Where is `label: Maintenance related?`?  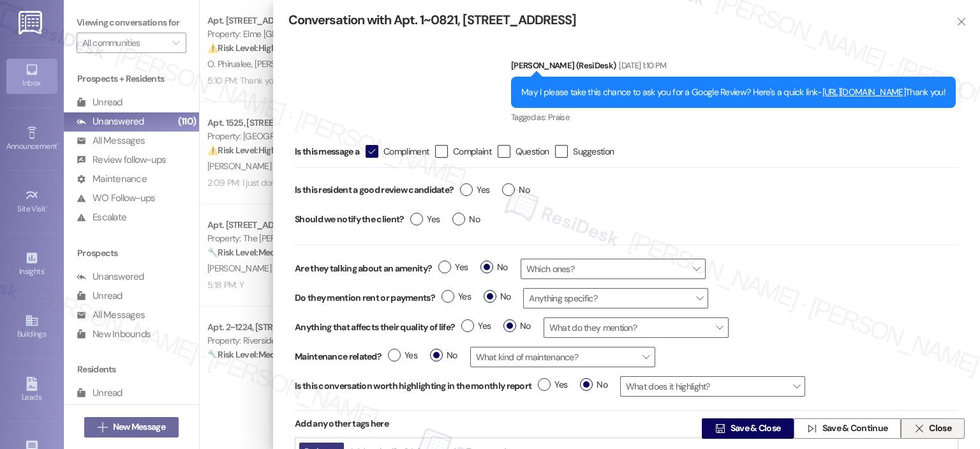
label: Maintenance related? is located at coordinates (338, 356).